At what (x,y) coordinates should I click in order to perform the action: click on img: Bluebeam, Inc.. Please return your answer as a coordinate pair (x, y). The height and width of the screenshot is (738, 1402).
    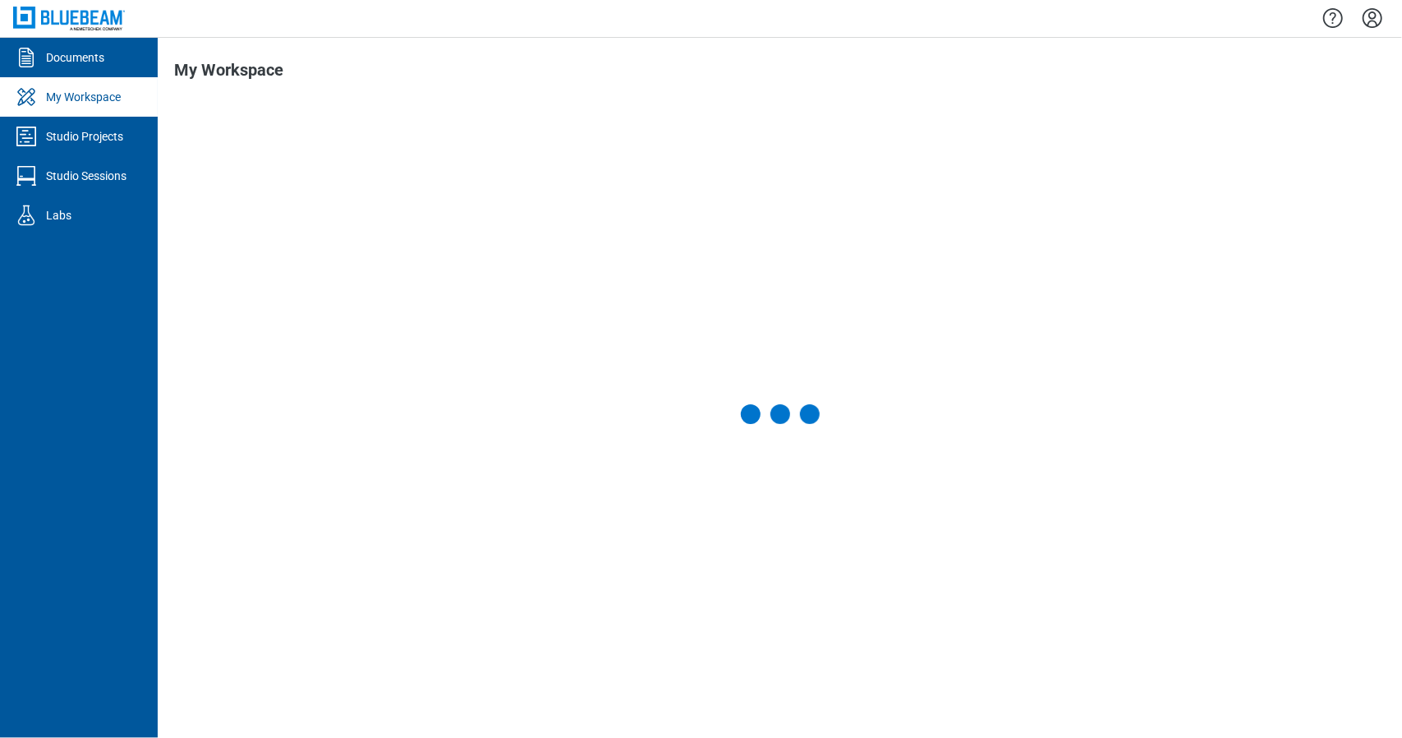
    Looking at the image, I should click on (69, 18).